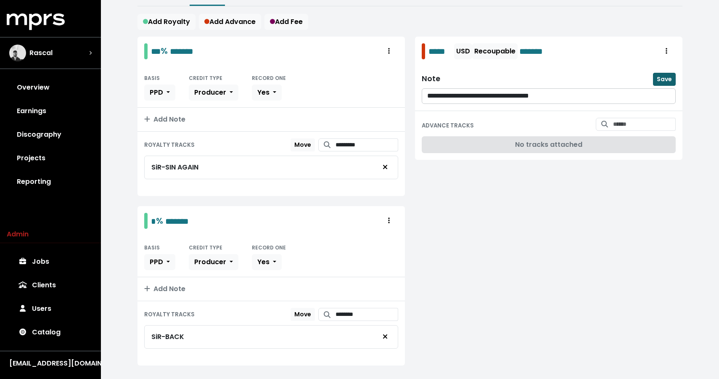 This screenshot has width=719, height=379. I want to click on button: Add Advance, so click(230, 22).